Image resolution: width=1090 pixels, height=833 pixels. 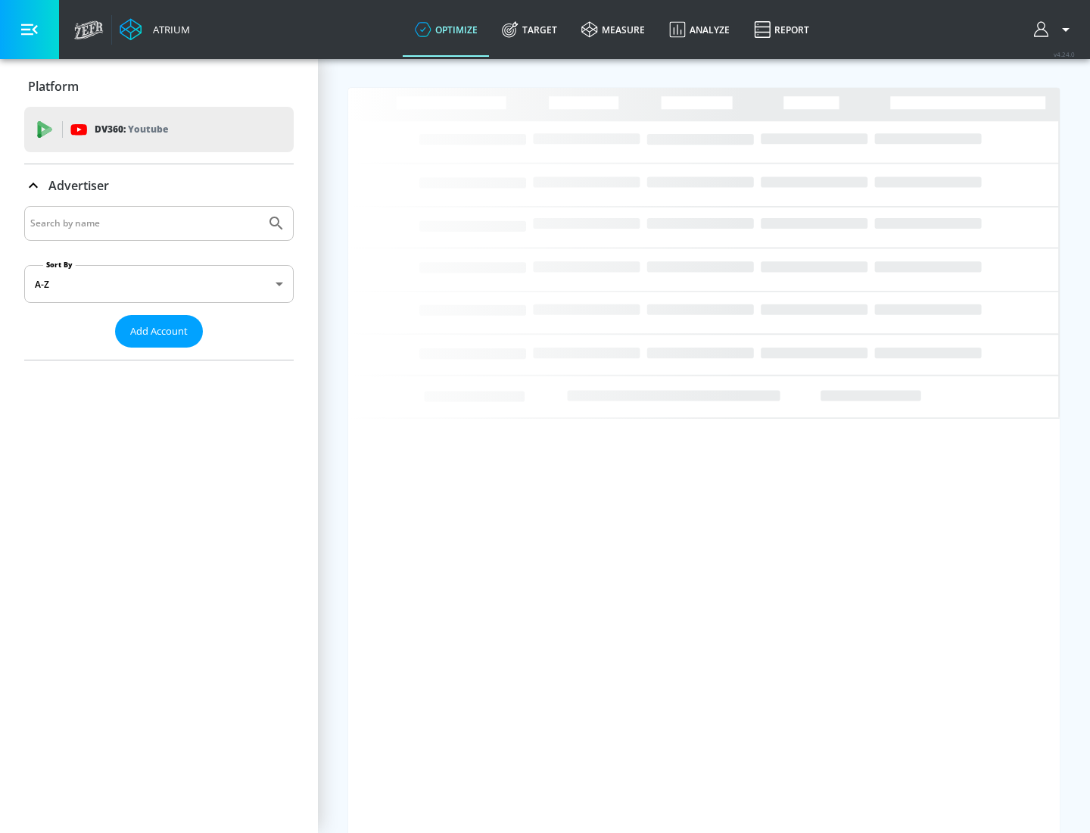 I want to click on div: Atrium, so click(x=168, y=30).